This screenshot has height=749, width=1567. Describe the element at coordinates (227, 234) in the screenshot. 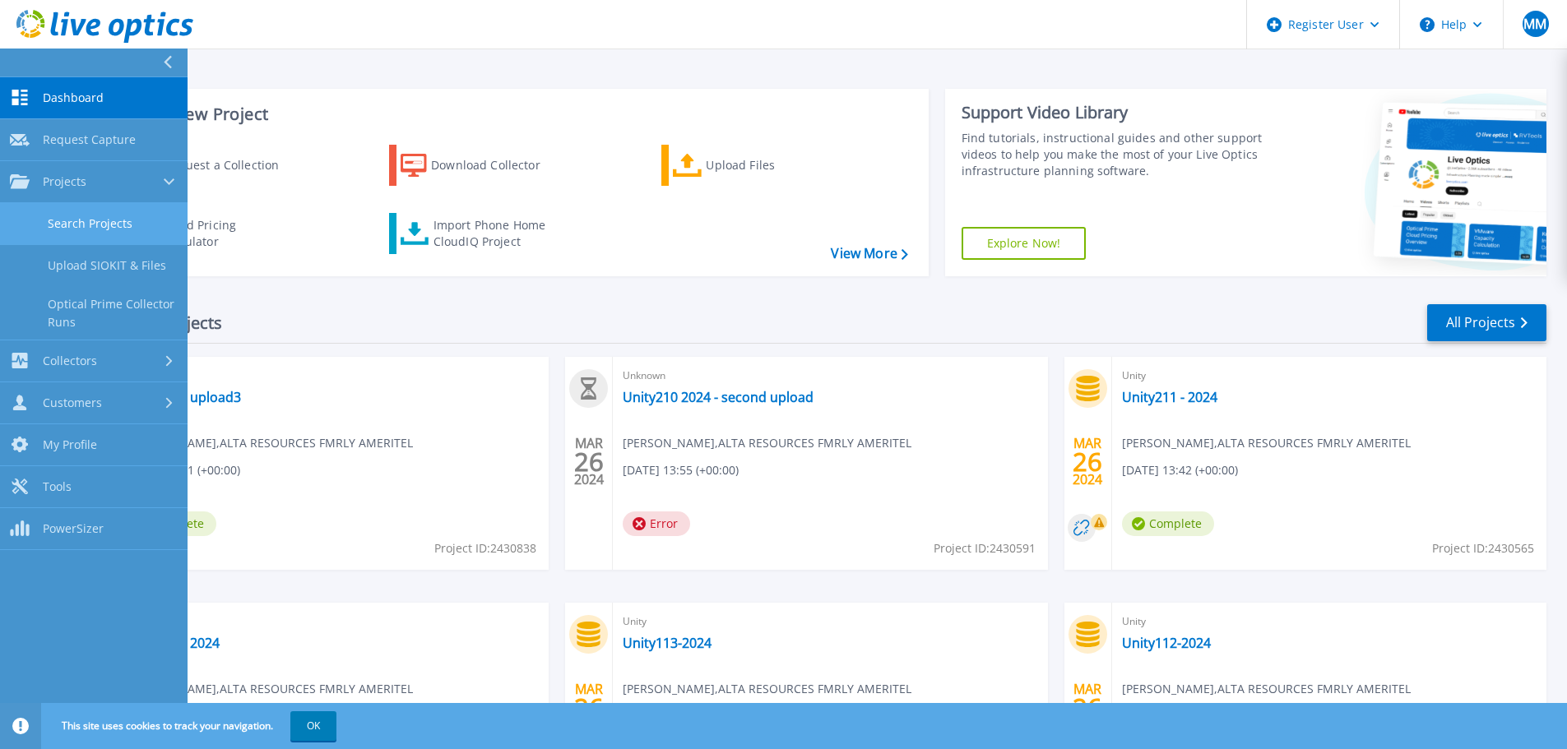

I see `div: Cloud Pricing Calculator` at that location.